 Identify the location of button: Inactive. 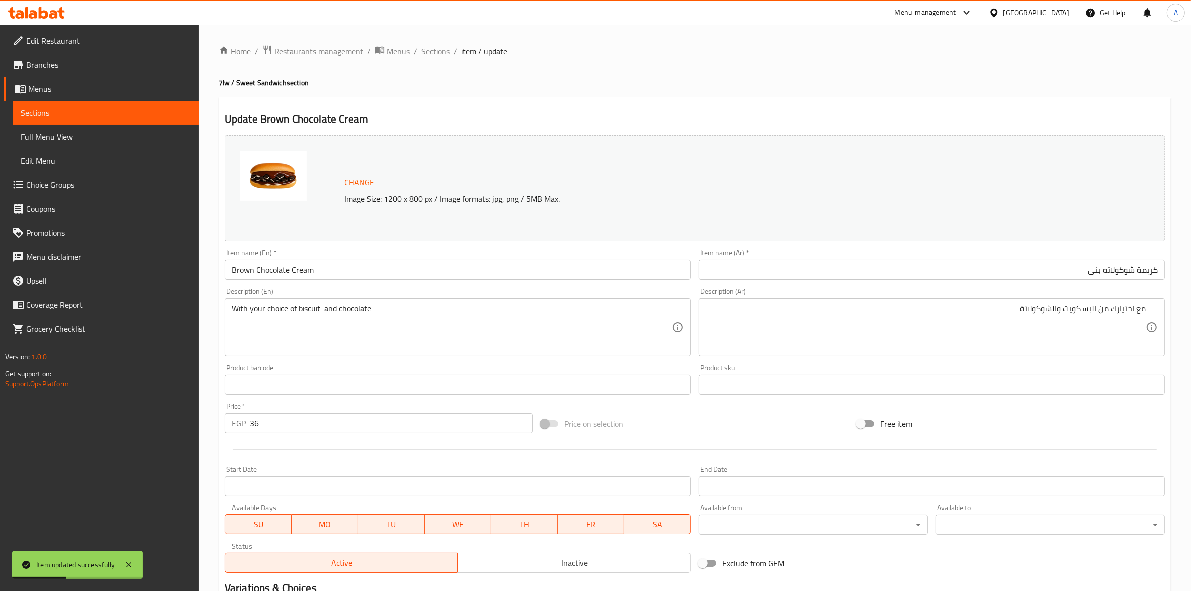
(574, 563).